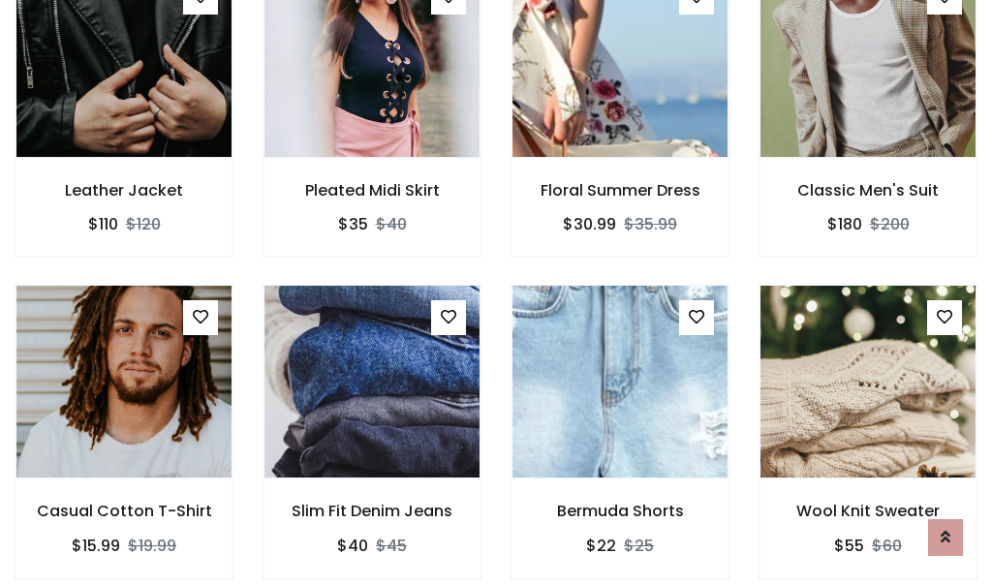 The height and width of the screenshot is (585, 992). What do you see at coordinates (845, 224) in the screenshot?
I see `h6: $180` at bounding box center [845, 224].